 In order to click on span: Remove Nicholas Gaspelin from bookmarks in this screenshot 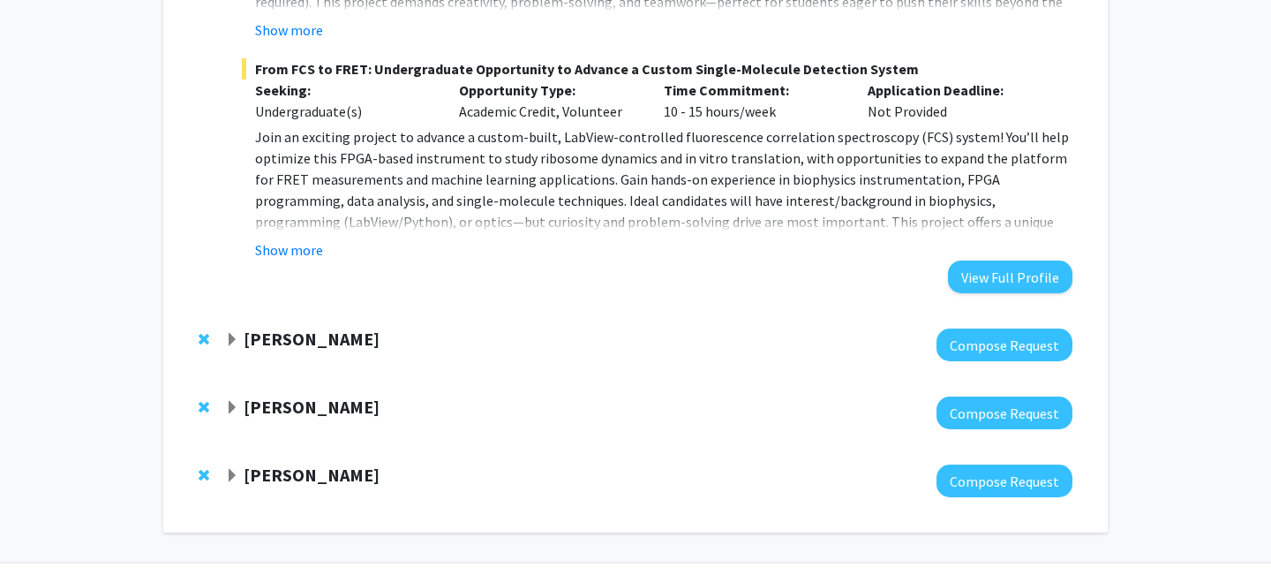, I will do `click(204, 339)`.